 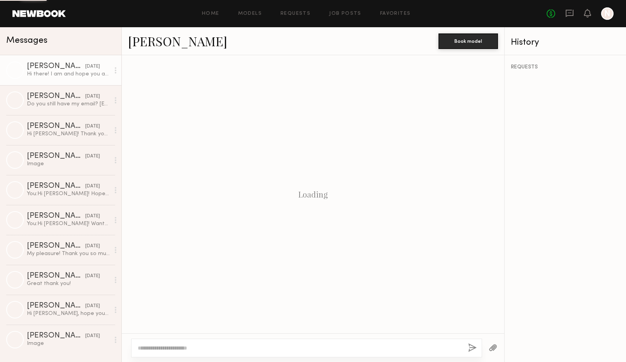 What do you see at coordinates (68, 284) in the screenshot?
I see `div: Great thank you!` at bounding box center [68, 284].